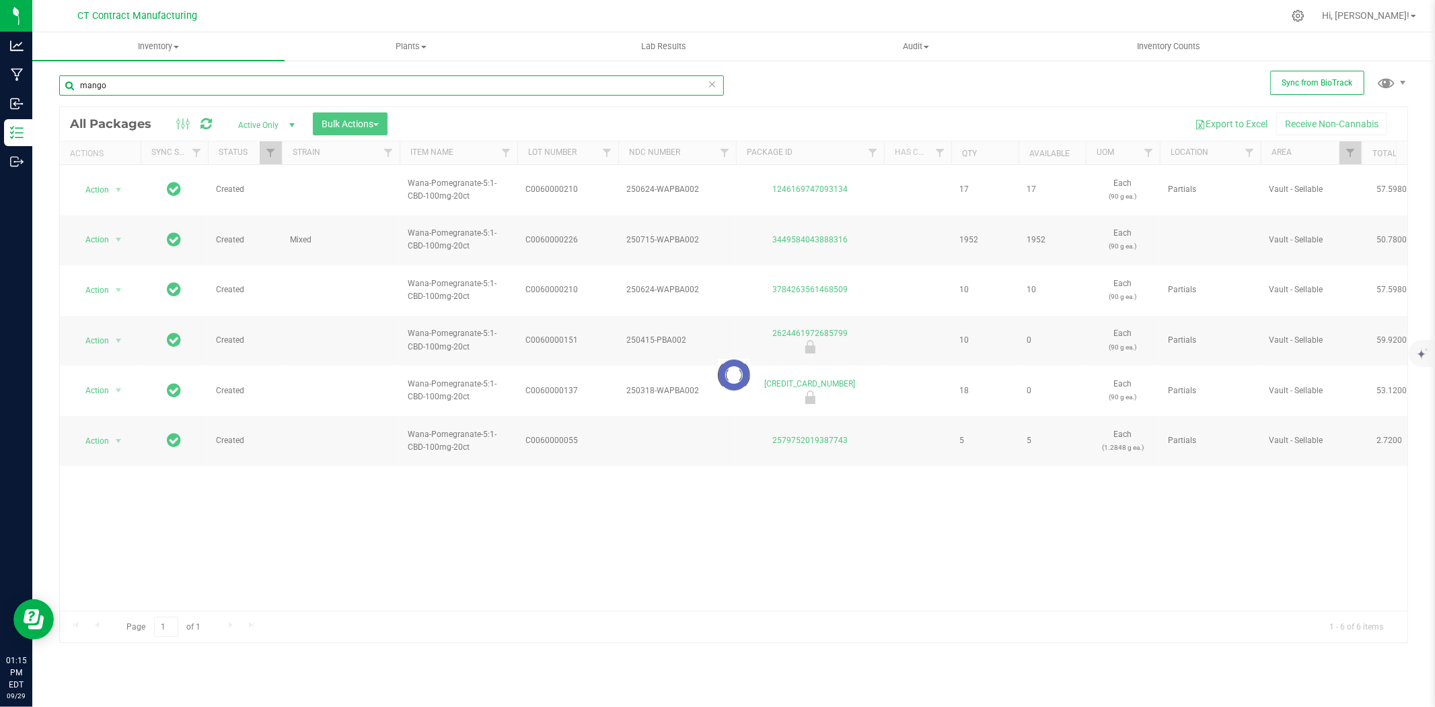 This screenshot has width=1435, height=707. Describe the element at coordinates (16, 672) in the screenshot. I see `p: 01:15 PM EDT` at that location.